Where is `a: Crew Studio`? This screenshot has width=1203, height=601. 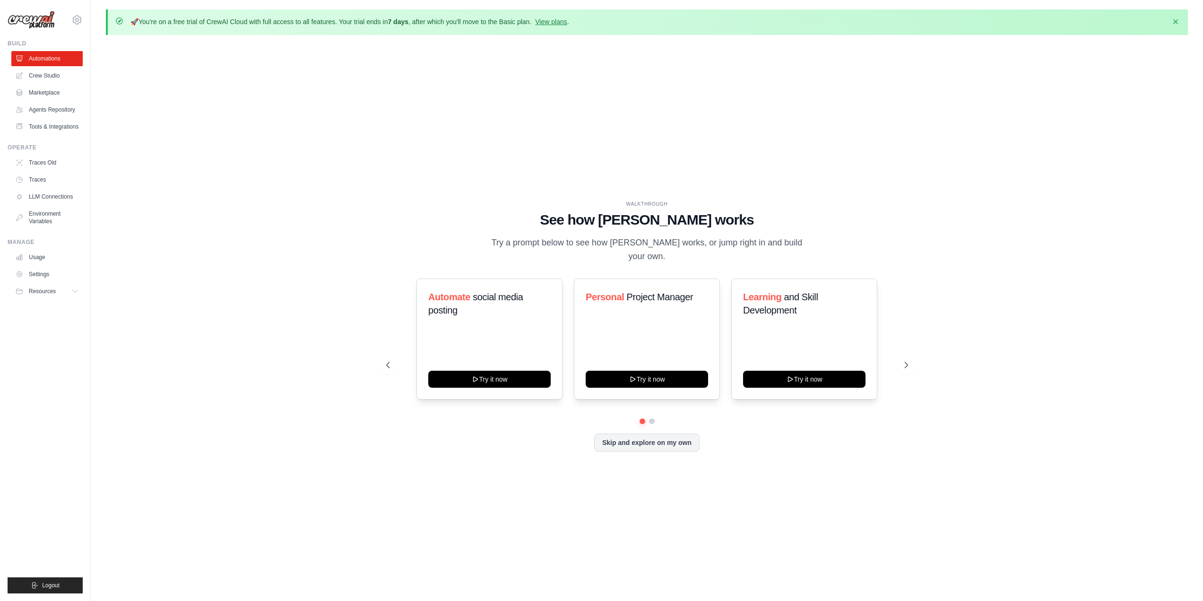 a: Crew Studio is located at coordinates (47, 76).